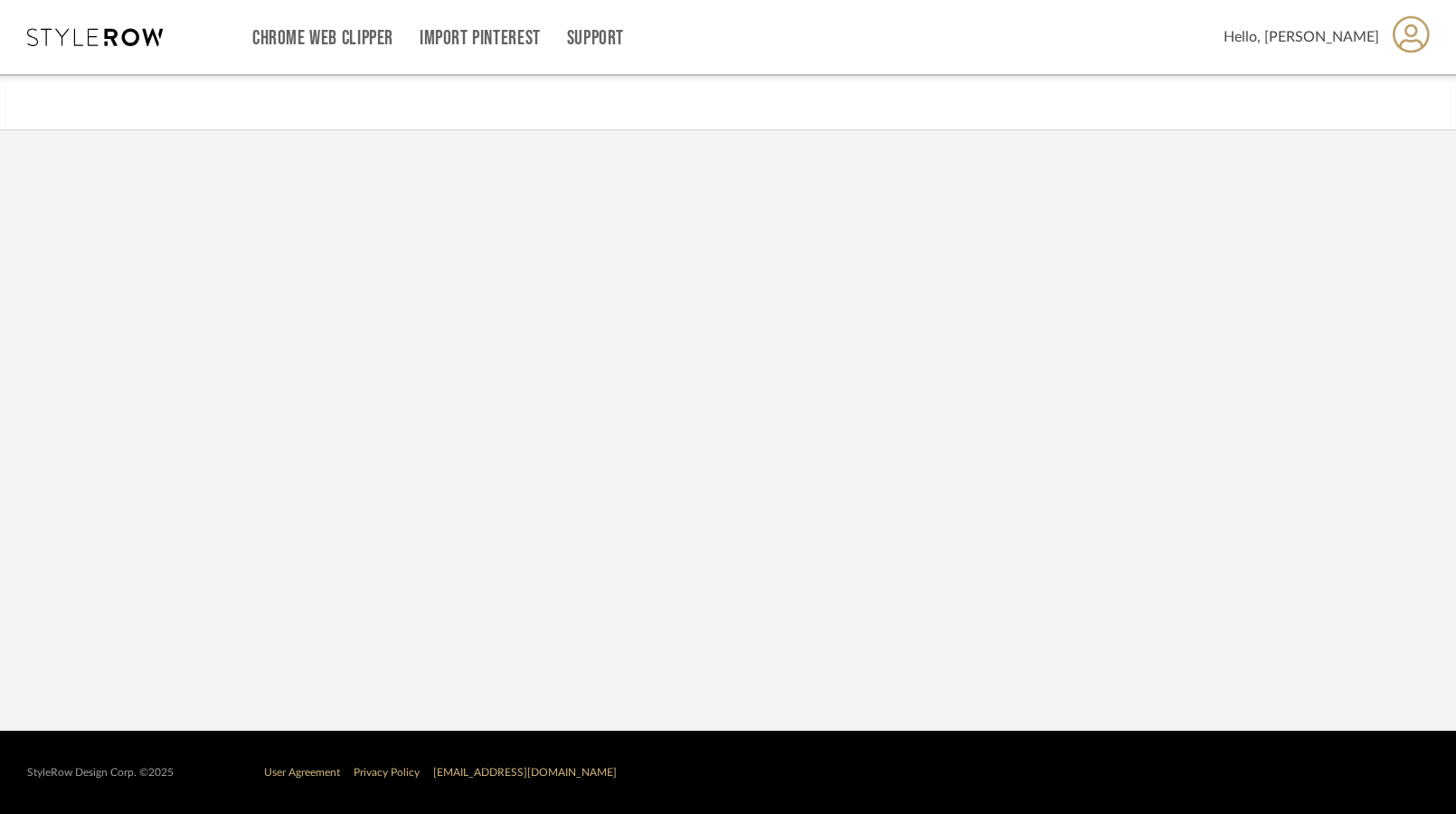 This screenshot has height=814, width=1456. I want to click on a: User Agreement, so click(302, 773).